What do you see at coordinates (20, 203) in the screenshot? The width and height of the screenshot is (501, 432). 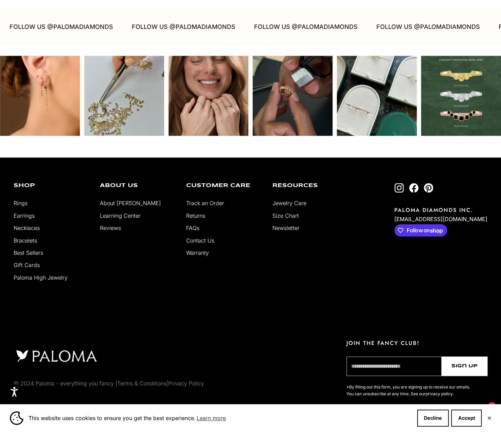 I see `a: Rings` at bounding box center [20, 203].